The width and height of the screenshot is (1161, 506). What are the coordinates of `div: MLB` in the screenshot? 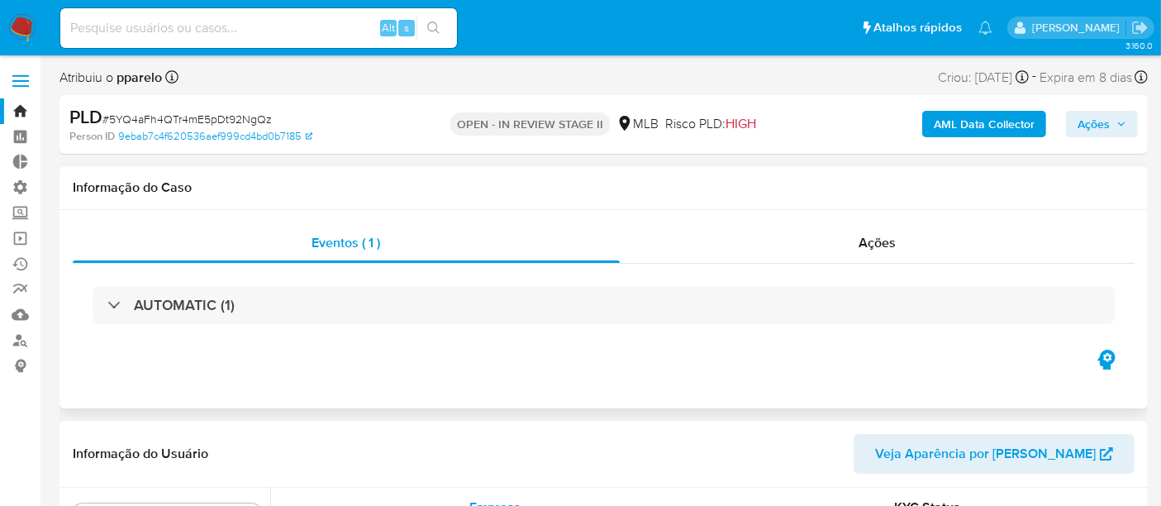 It's located at (637, 124).